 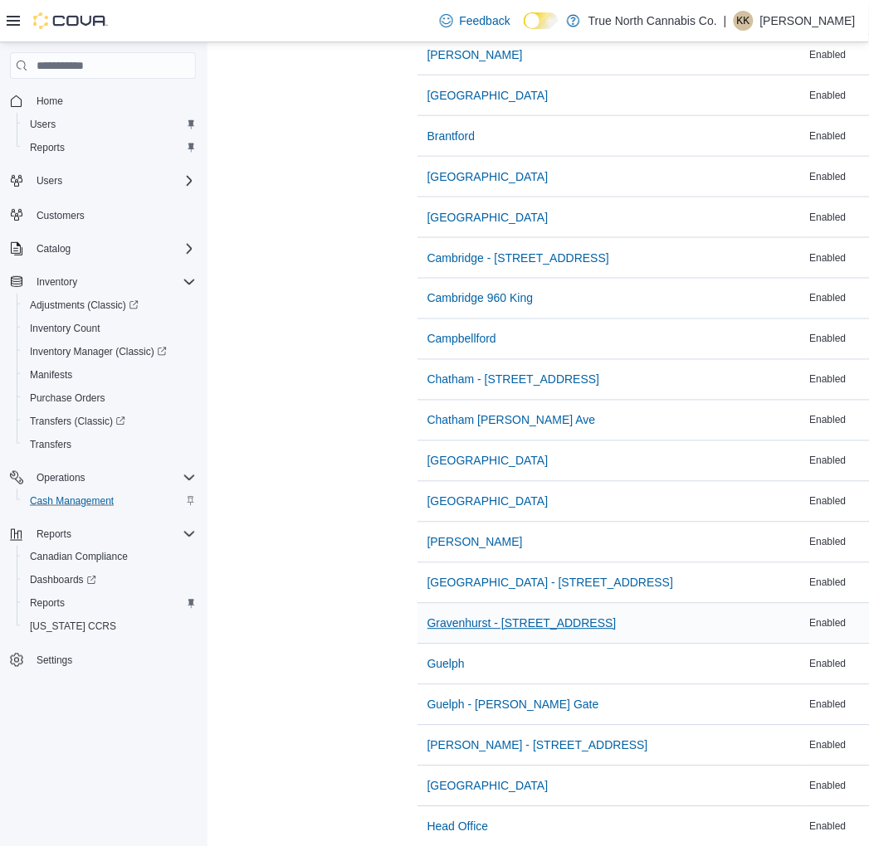 I want to click on a: Manifests, so click(x=51, y=375).